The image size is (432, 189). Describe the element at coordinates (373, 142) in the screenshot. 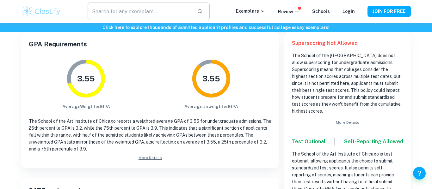

I see `h6: Self-Reporting Allowed` at that location.